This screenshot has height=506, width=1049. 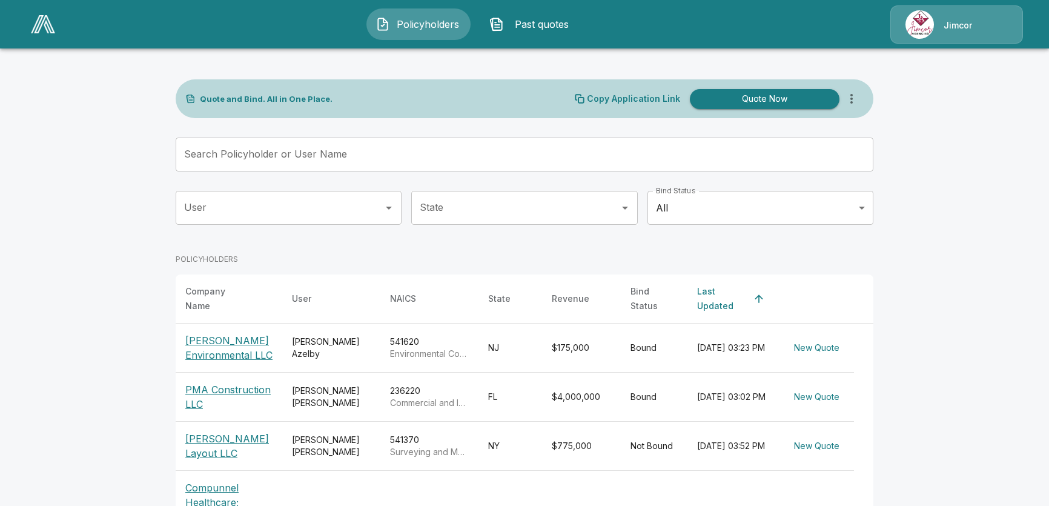 What do you see at coordinates (229, 397) in the screenshot?
I see `p: PMA Construction LLC` at bounding box center [229, 397].